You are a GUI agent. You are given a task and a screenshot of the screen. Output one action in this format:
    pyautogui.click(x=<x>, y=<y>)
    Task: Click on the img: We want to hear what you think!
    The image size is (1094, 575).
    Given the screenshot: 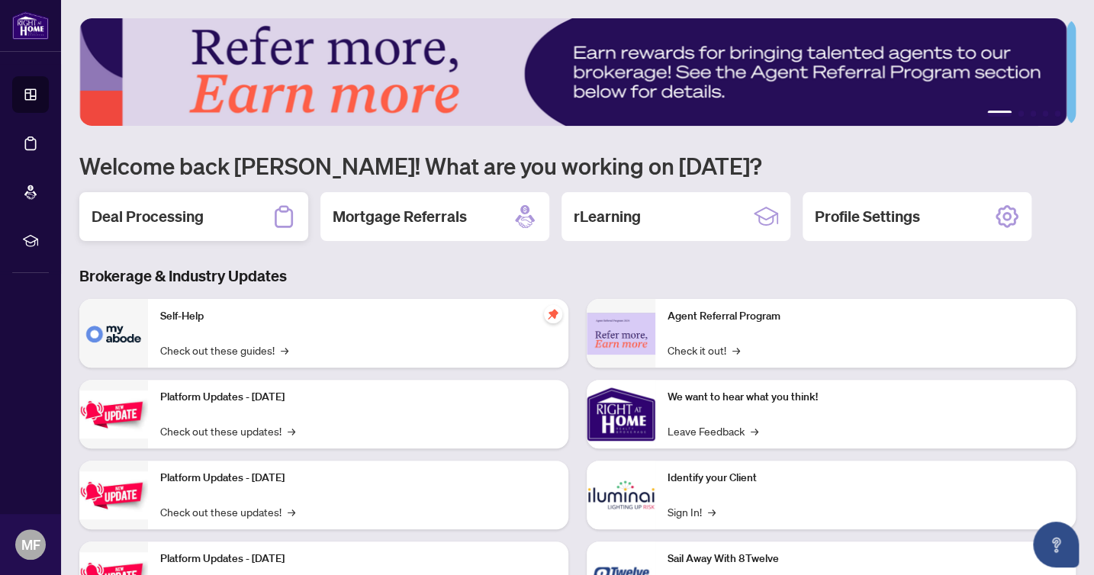 What is the action you would take?
    pyautogui.click(x=621, y=414)
    